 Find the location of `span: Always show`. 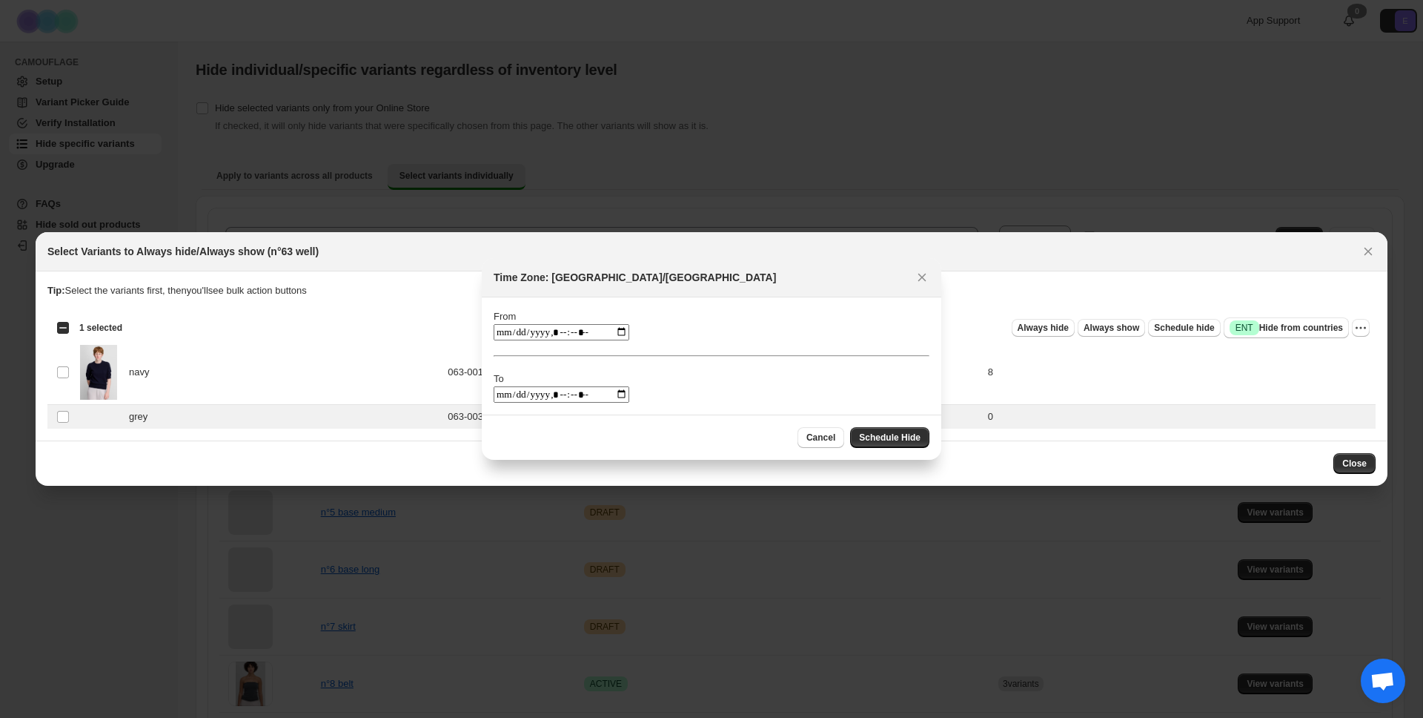

span: Always show is located at coordinates (1111, 328).